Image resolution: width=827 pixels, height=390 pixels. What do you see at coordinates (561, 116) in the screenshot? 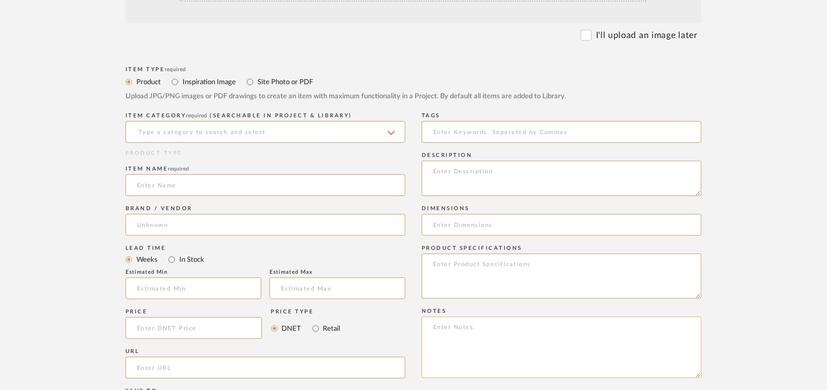
I see `div: Tags` at bounding box center [561, 116].